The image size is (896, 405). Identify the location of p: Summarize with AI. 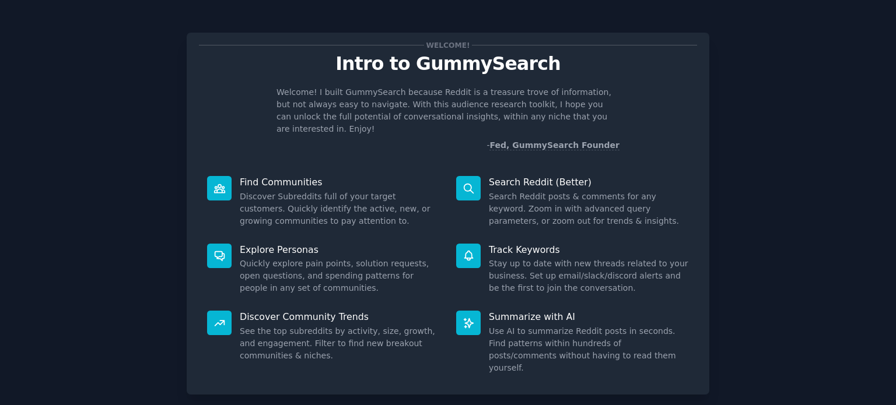
(588, 317).